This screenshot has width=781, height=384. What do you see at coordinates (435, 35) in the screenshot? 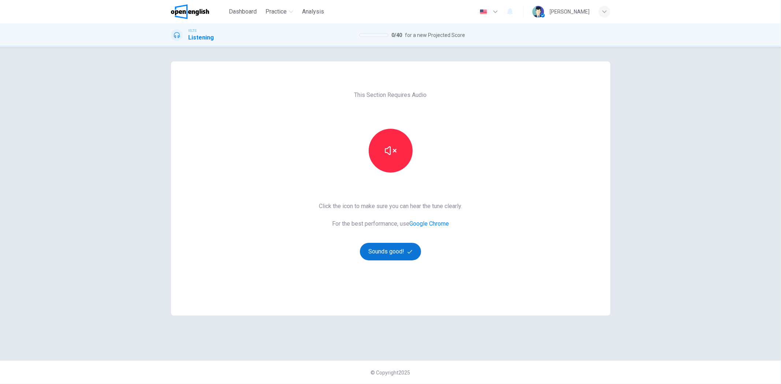
I see `span: for a new Projected Score` at bounding box center [435, 35].